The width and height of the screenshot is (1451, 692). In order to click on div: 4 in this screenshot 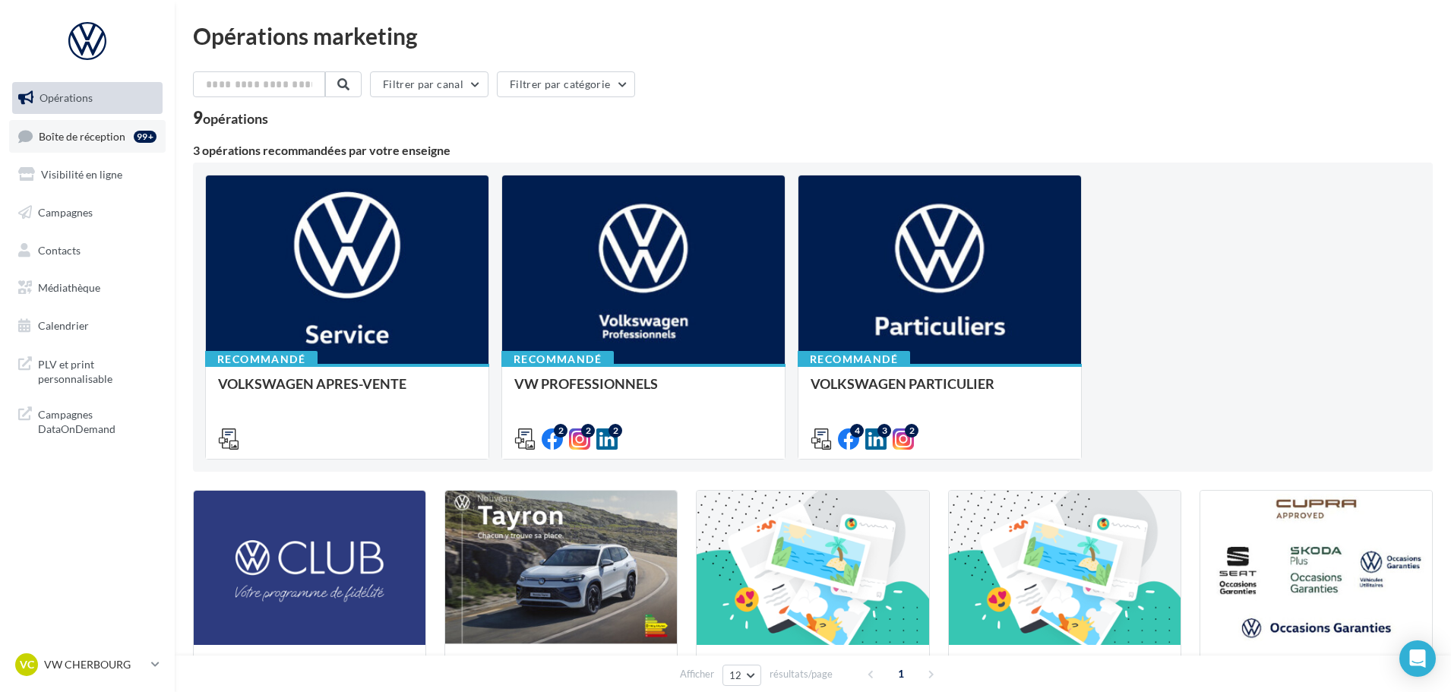, I will do `click(857, 431)`.